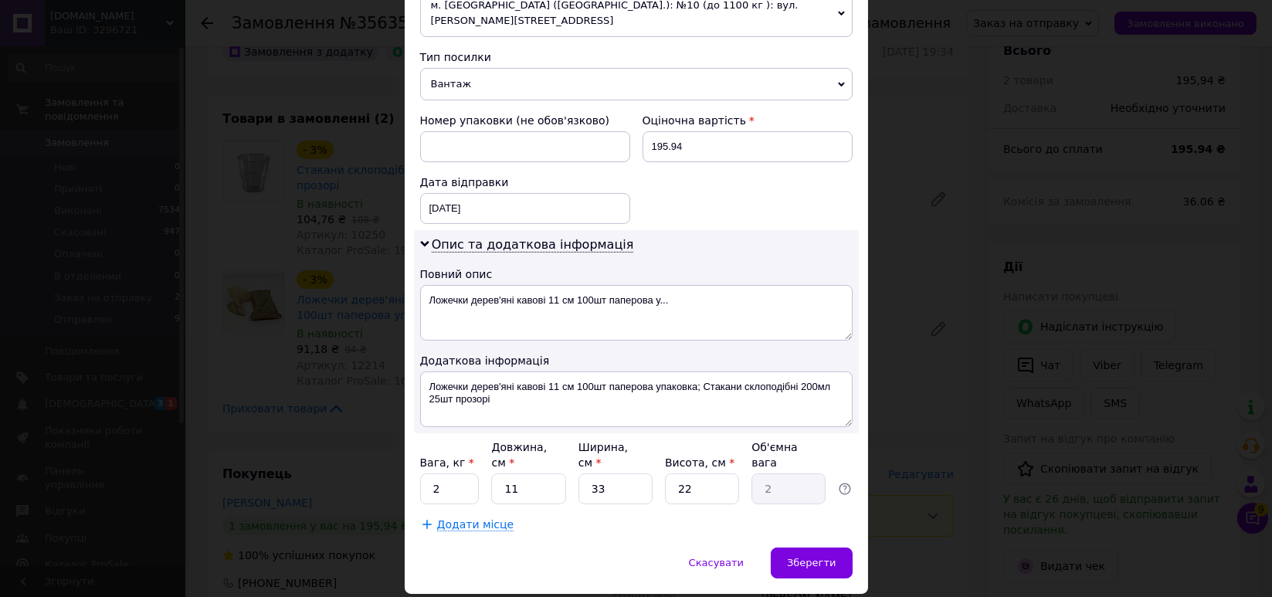  I want to click on span: Додати місце, so click(476, 525).